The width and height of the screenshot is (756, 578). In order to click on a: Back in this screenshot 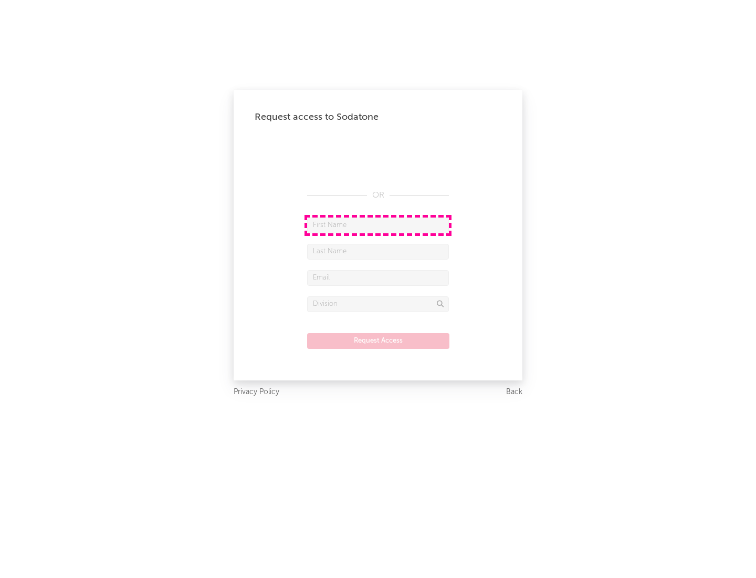, I will do `click(514, 392)`.